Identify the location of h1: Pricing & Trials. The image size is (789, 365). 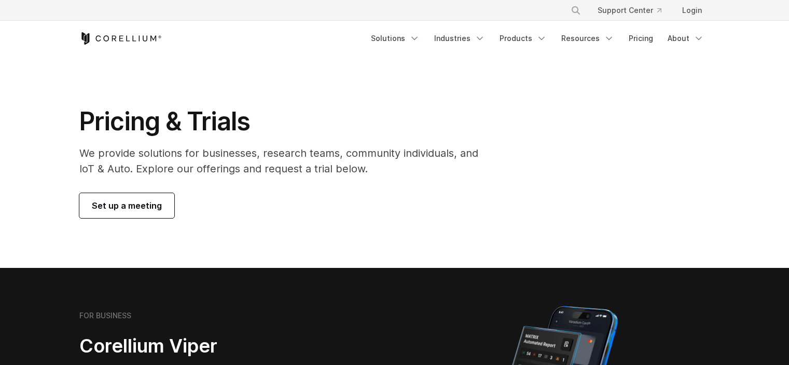
(286, 121).